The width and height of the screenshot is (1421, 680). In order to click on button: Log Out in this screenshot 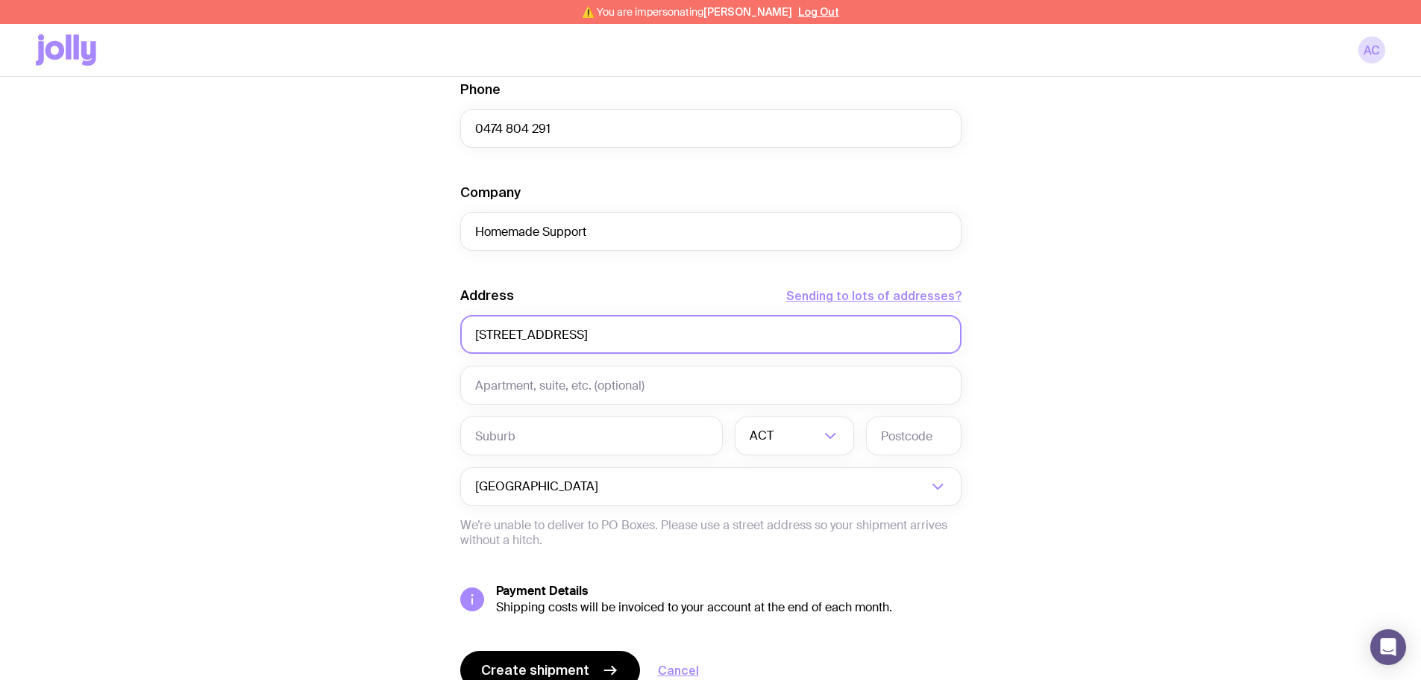, I will do `click(818, 12)`.